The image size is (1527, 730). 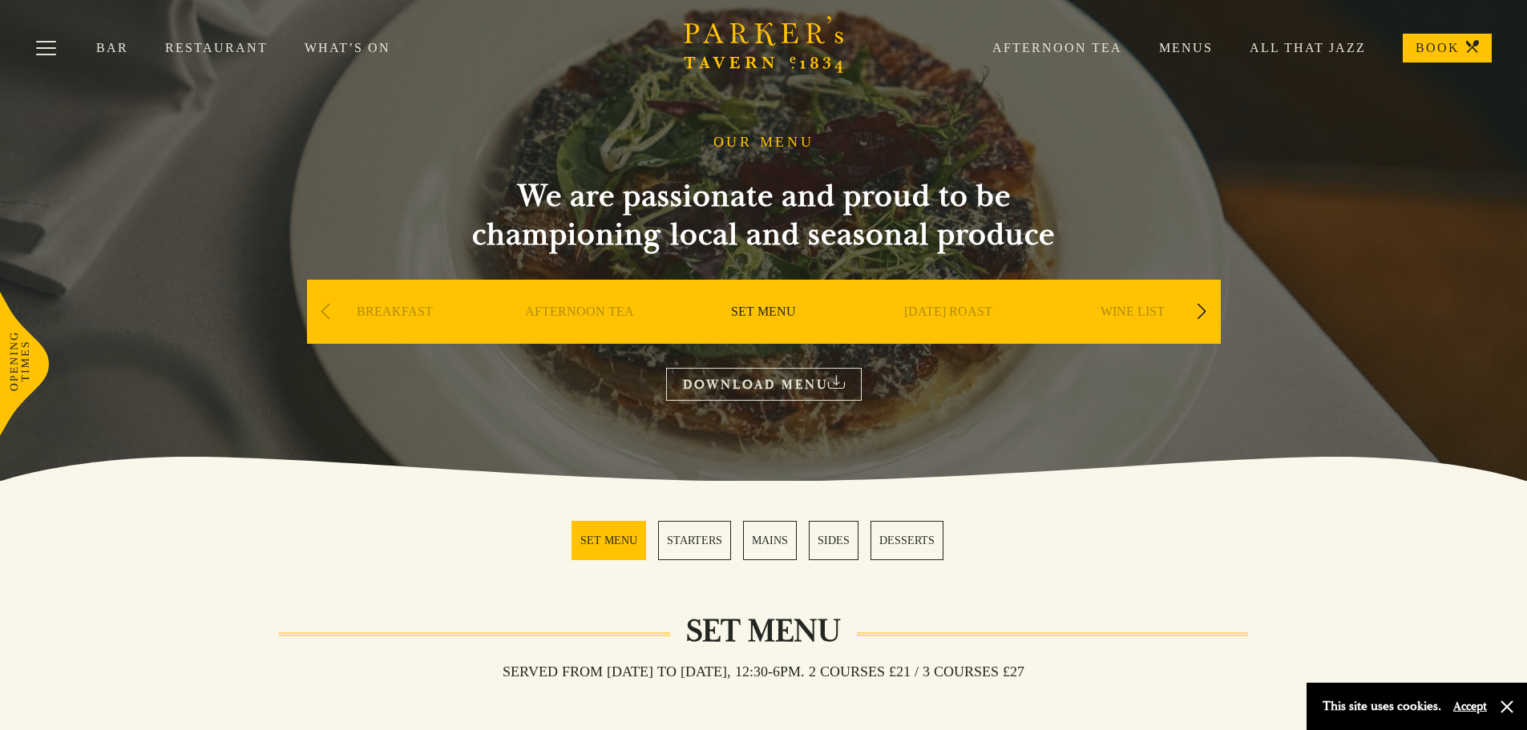 I want to click on a: SET MENU, so click(x=763, y=336).